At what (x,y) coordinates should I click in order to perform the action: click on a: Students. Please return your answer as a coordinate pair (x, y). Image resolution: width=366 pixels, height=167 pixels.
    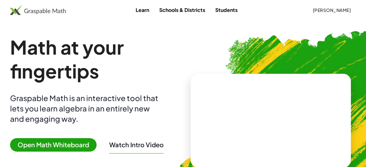
    Looking at the image, I should click on (226, 10).